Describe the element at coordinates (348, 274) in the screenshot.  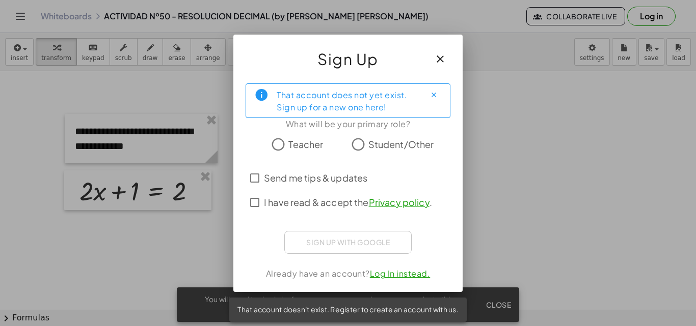
I see `div: Already have an account?` at that location.